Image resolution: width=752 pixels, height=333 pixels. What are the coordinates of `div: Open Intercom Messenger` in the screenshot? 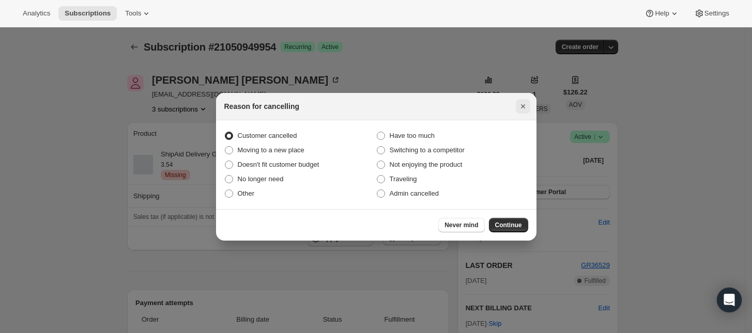 It's located at (729, 300).